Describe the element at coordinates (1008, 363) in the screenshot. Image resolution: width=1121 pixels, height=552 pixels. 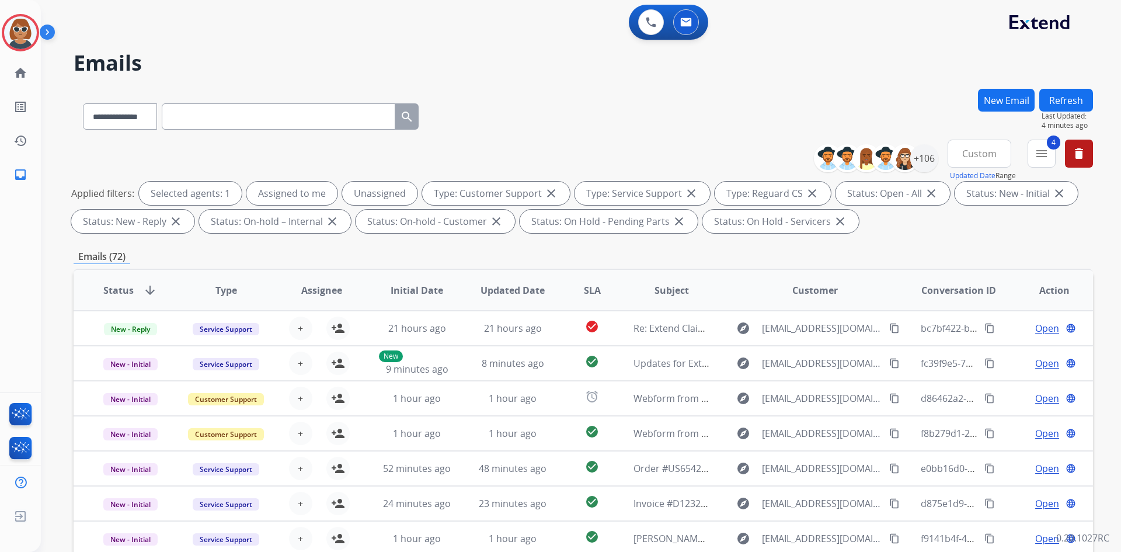
I see `span: fc39f9e5-7bc8-429e-a196-e9d59c4789d2` at that location.